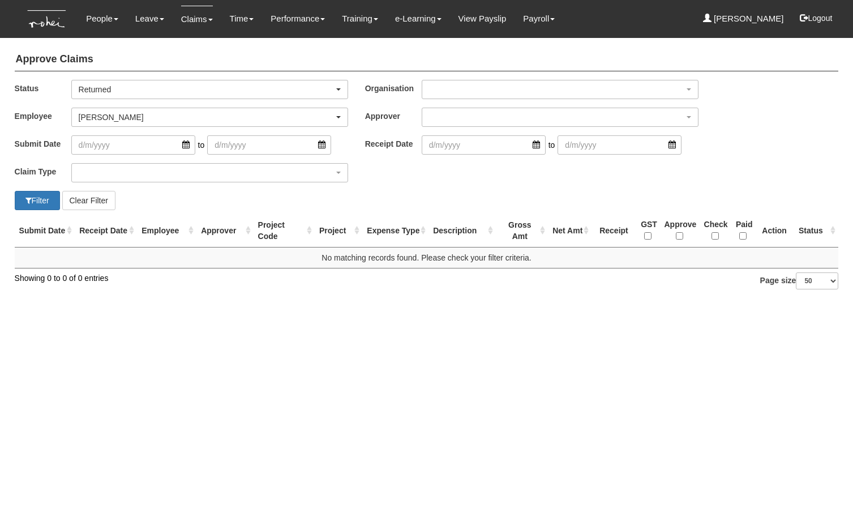 This screenshot has height=516, width=853. I want to click on button: Filter, so click(37, 200).